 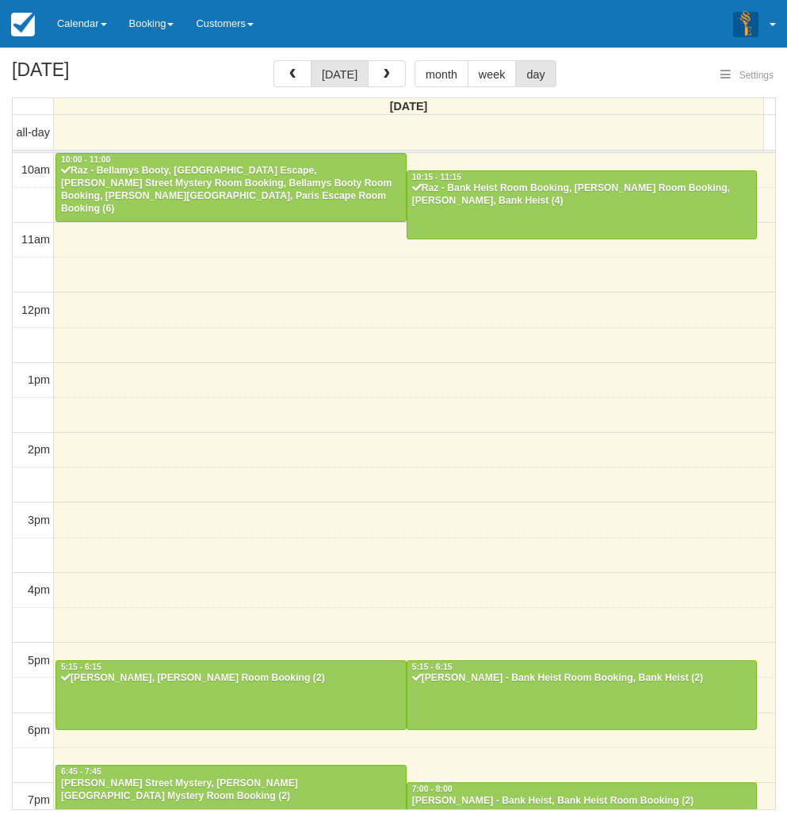 I want to click on span: 10:00 - 11:00, so click(x=86, y=159).